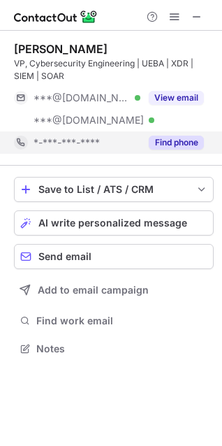  I want to click on div: Save to List / ATS / CRM, so click(114, 190).